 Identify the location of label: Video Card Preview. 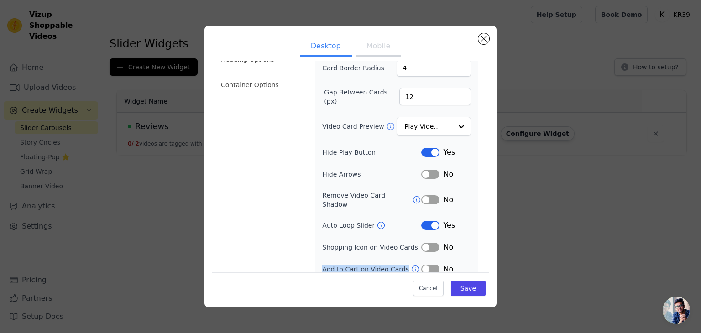
(354, 126).